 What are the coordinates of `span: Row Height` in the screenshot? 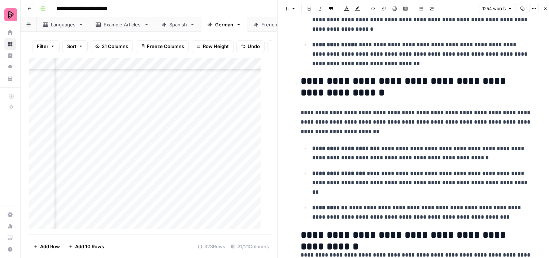 It's located at (216, 46).